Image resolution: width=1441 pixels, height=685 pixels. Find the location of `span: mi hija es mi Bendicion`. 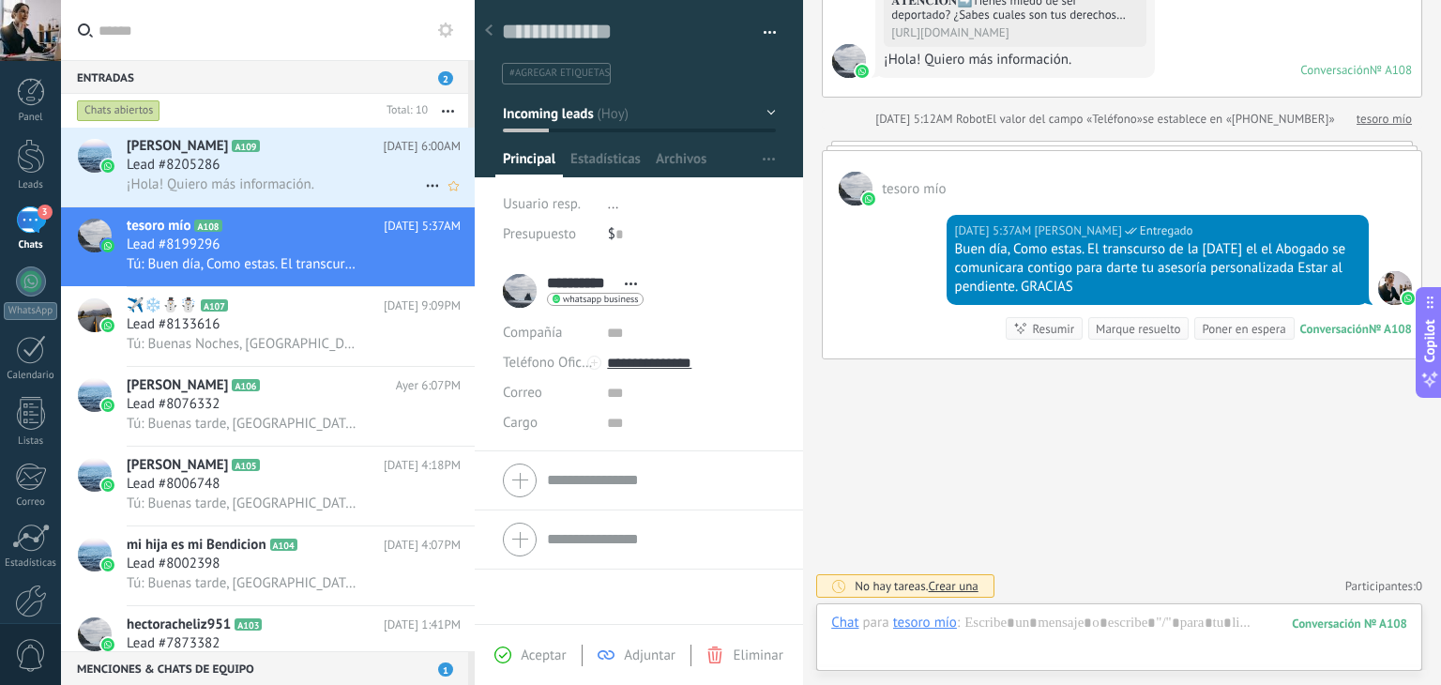

span: mi hija es mi Bendicion is located at coordinates (196, 545).